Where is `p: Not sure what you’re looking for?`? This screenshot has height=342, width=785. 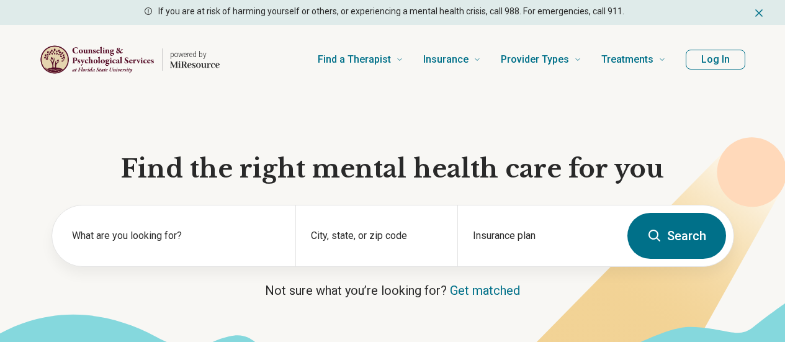 p: Not sure what you’re looking for? is located at coordinates (393, 290).